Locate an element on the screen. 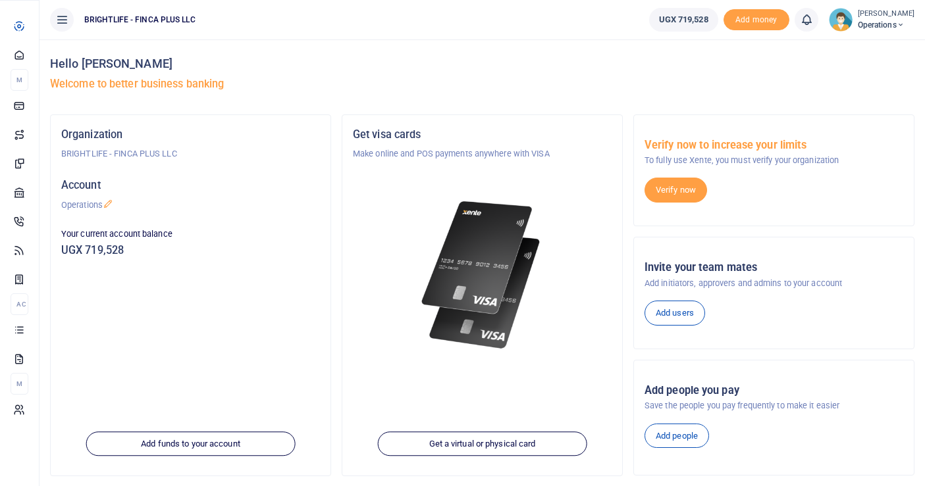 The height and width of the screenshot is (486, 925). h5: Organization is located at coordinates (190, 135).